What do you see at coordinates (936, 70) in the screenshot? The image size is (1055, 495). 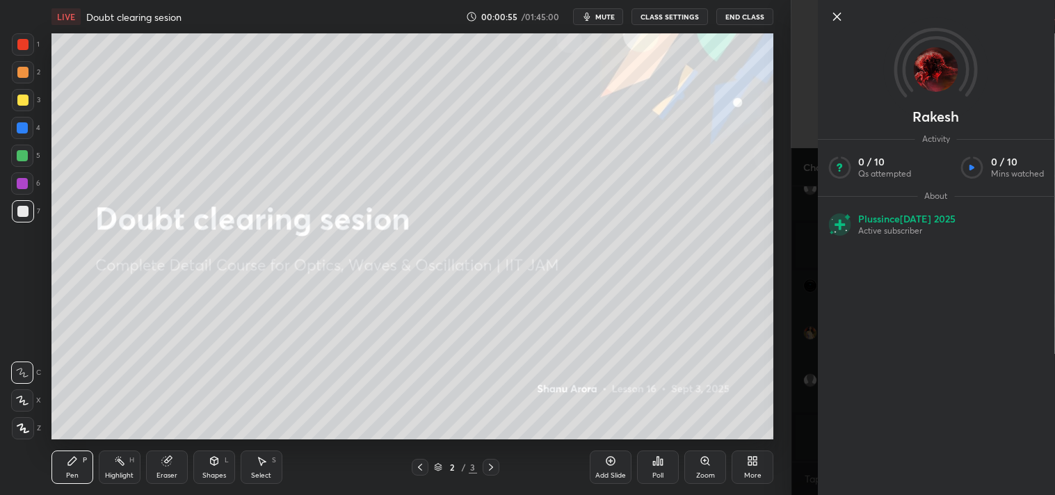 I see `img: 667304a0a85e432da5e11b47dc5d1463.jpg` at bounding box center [936, 70].